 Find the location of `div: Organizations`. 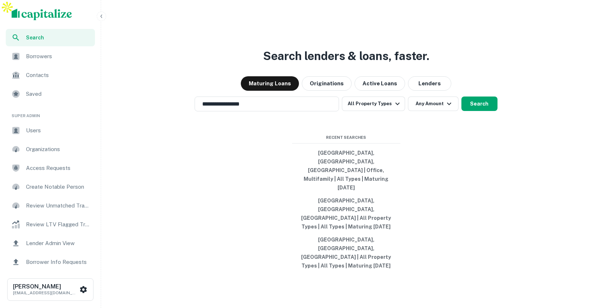

div: Organizations is located at coordinates (50, 149).